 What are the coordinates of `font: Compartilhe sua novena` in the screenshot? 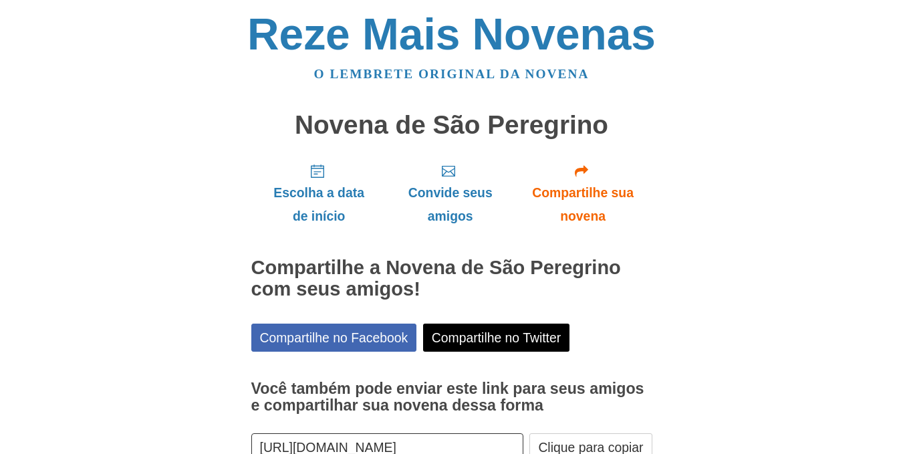 It's located at (583, 205).